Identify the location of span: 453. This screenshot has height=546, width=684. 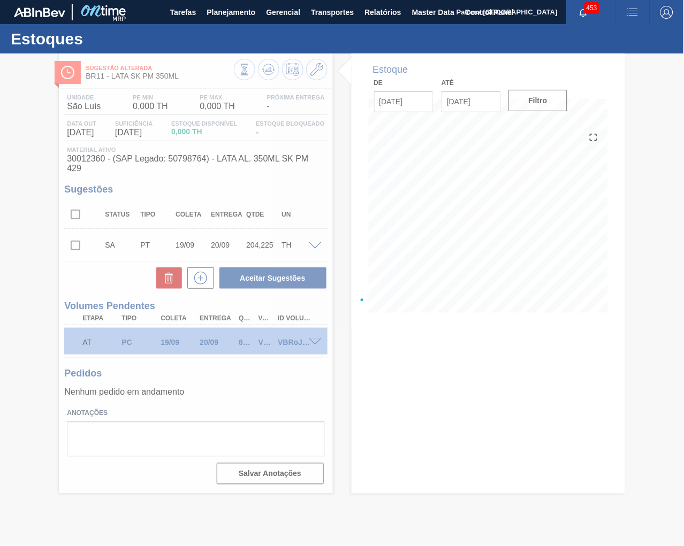
(592, 8).